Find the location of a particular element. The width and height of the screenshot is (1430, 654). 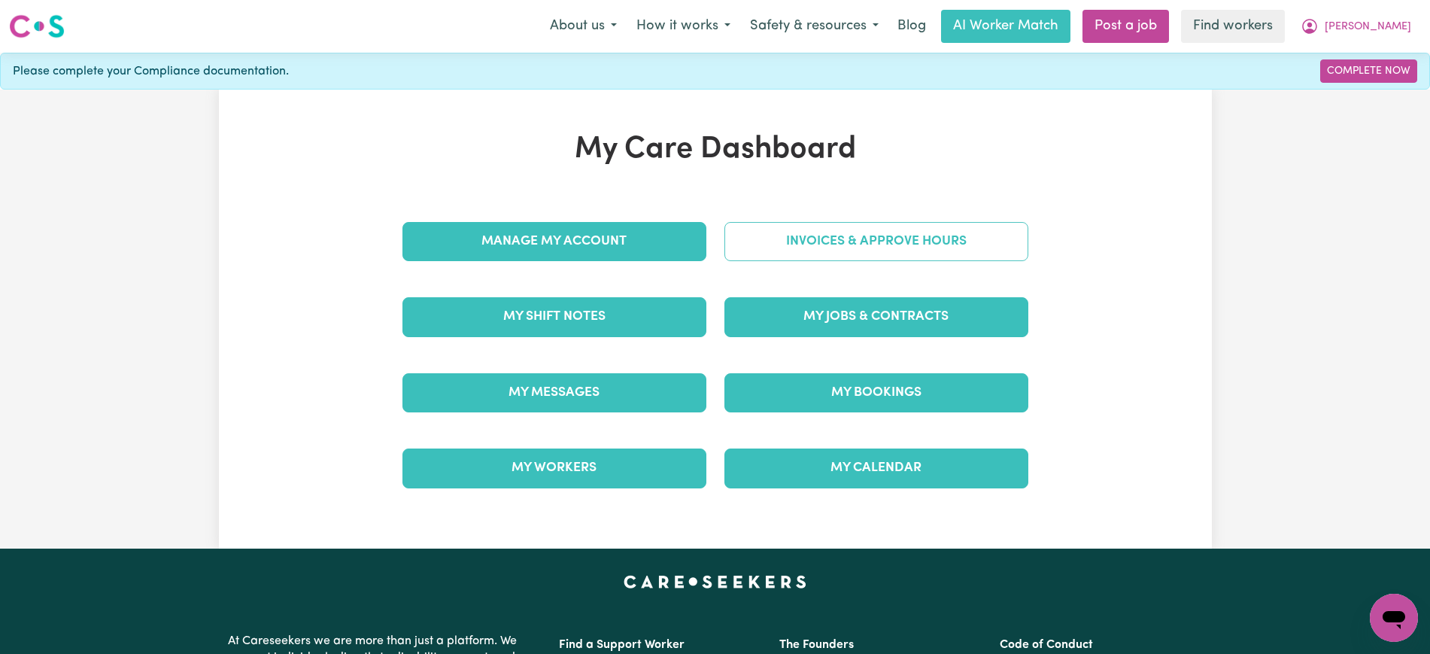

a: My Workers is located at coordinates (554, 468).